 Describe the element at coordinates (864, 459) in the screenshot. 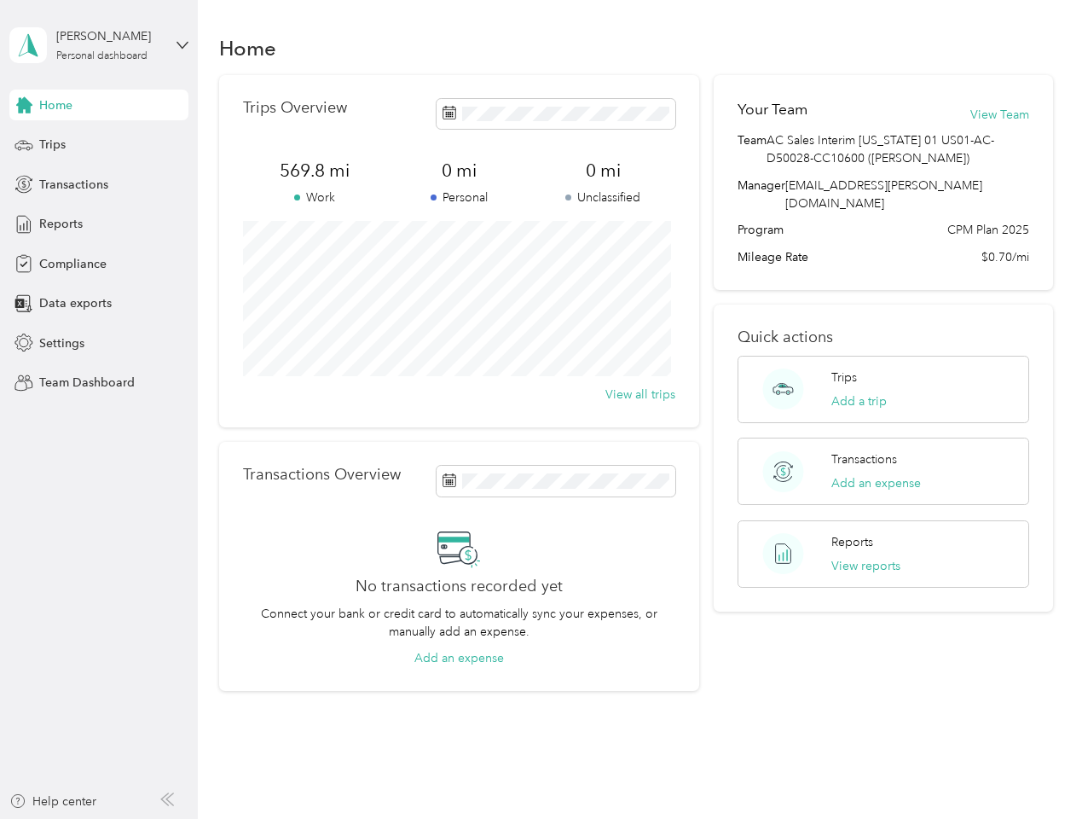

I see `p: Transactions` at that location.